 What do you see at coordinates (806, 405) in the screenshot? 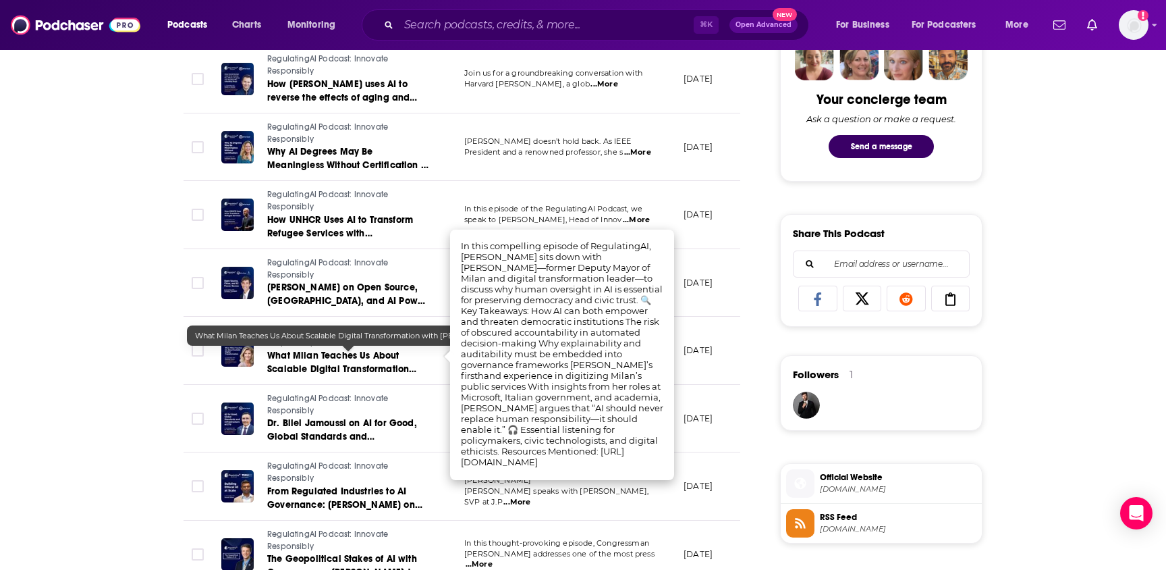
I see `a: JohirMia` at bounding box center [806, 405].